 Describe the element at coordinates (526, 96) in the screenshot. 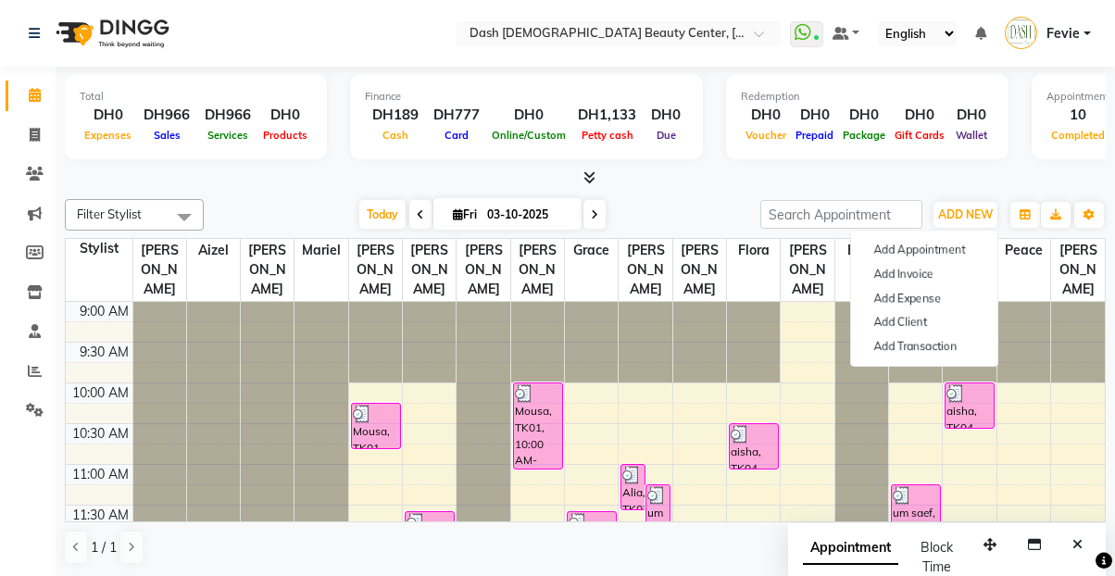

I see `div: Finance` at that location.